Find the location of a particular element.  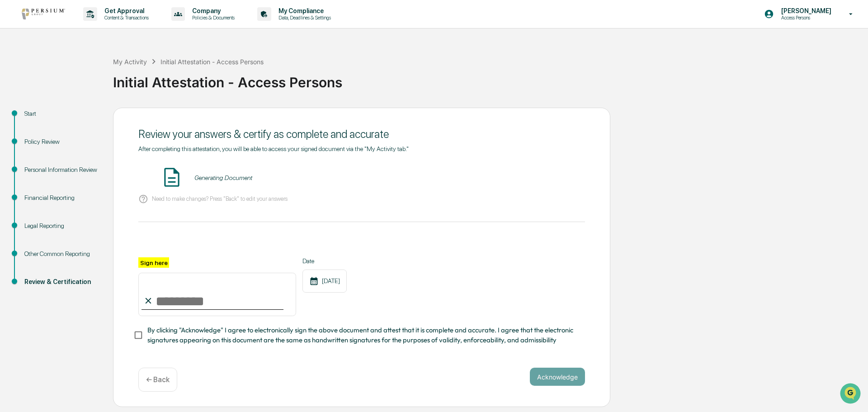

div: My Activity is located at coordinates (130, 61).